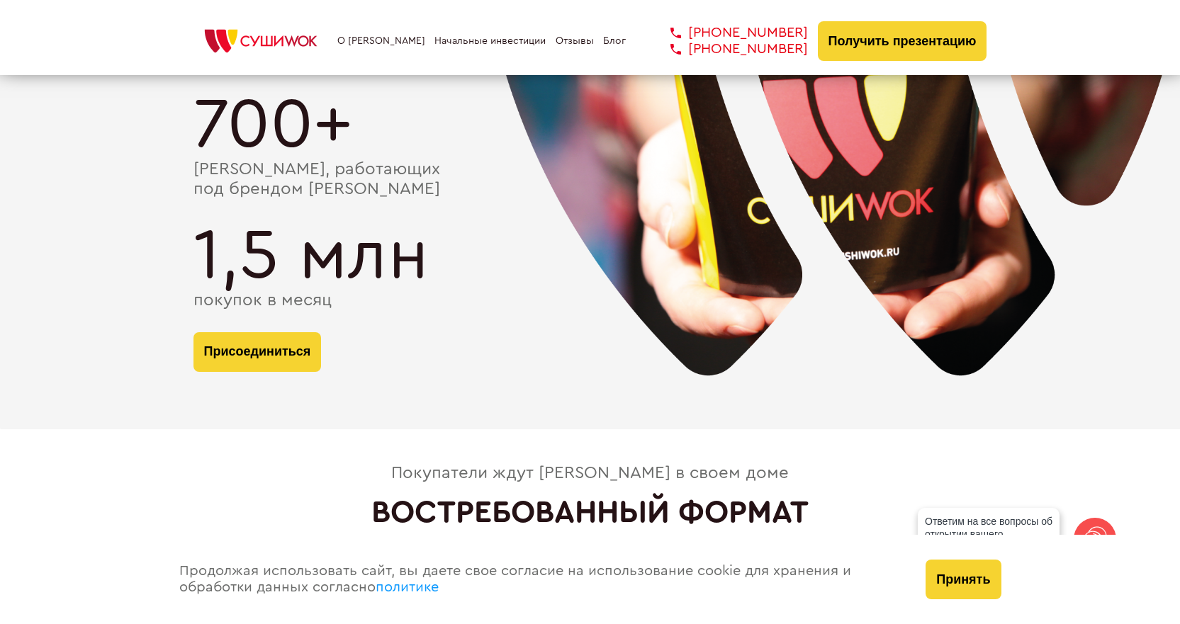 The image size is (1180, 624). Describe the element at coordinates (590, 301) in the screenshot. I see `div: покупок в месяц` at that location.